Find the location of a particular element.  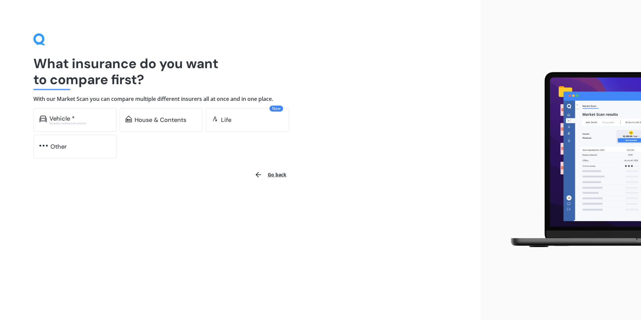

img: laptop.webp is located at coordinates (571, 160).